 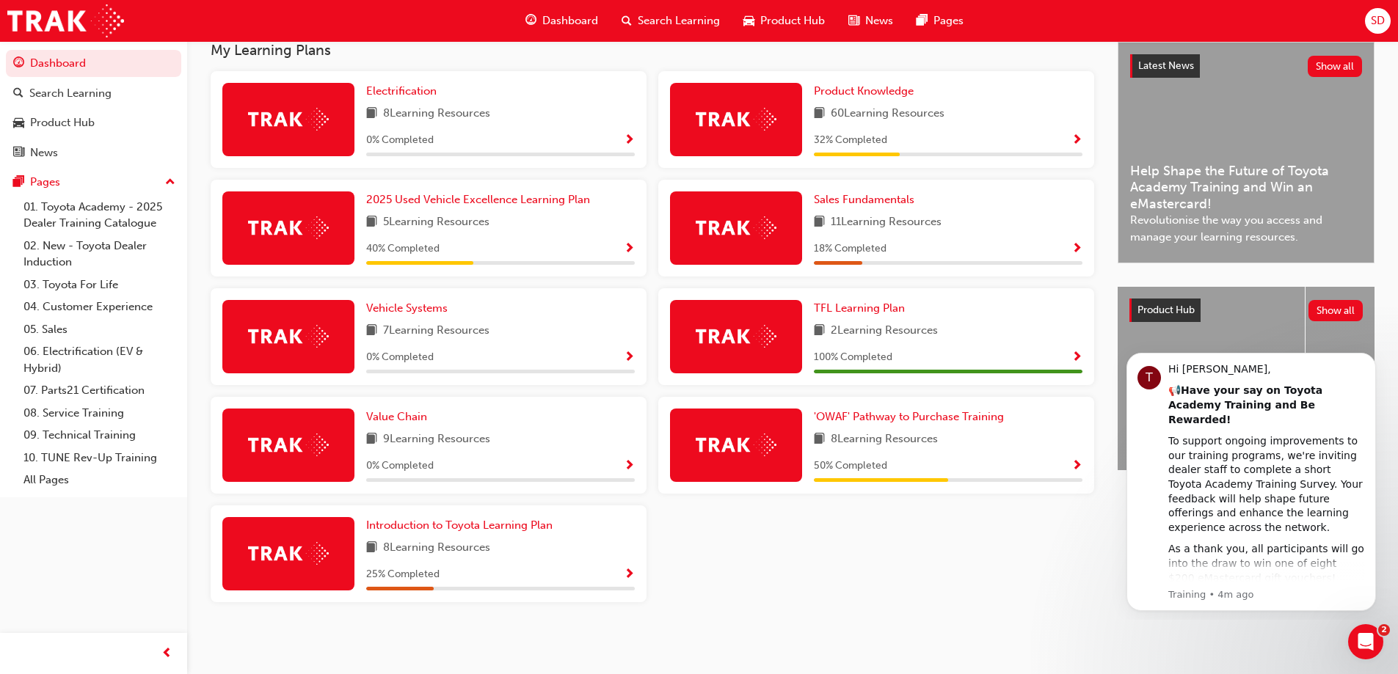 What do you see at coordinates (99, 413) in the screenshot?
I see `a: 08. Service Training` at bounding box center [99, 413].